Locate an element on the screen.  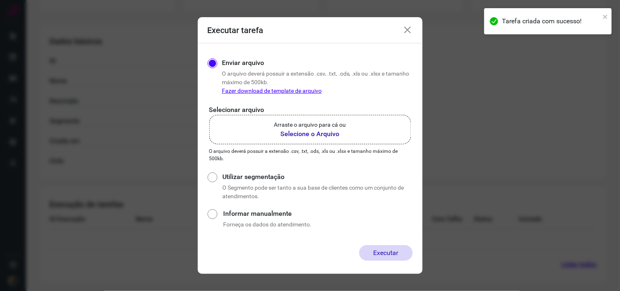
div: Tarefa criada com sucesso! is located at coordinates (551, 21).